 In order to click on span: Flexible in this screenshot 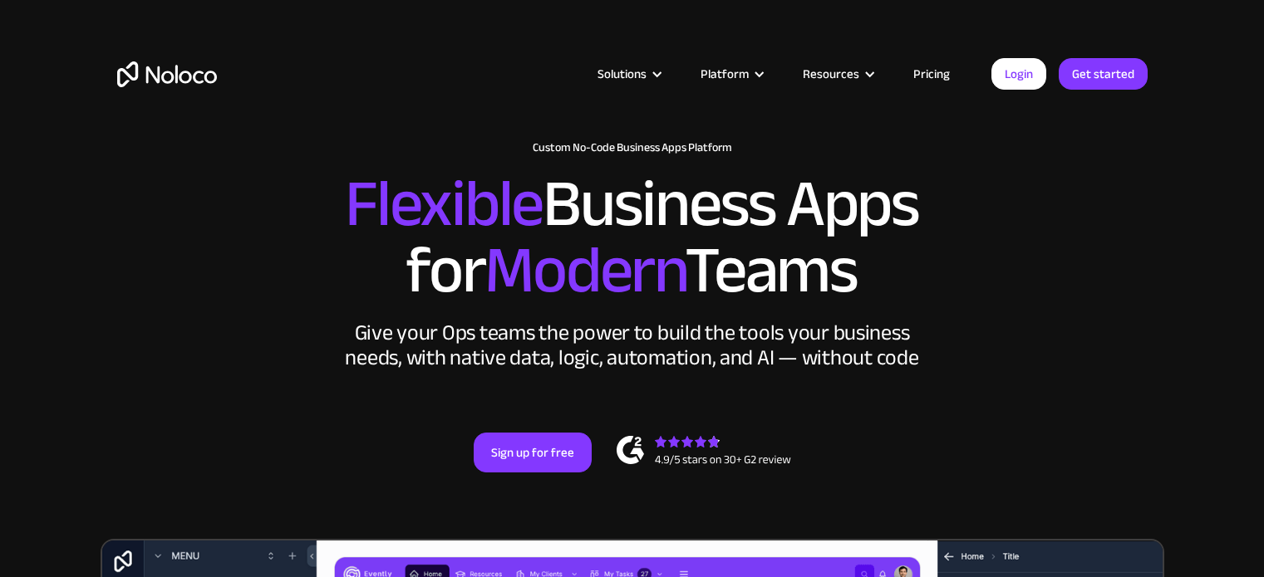, I will do `click(444, 204)`.